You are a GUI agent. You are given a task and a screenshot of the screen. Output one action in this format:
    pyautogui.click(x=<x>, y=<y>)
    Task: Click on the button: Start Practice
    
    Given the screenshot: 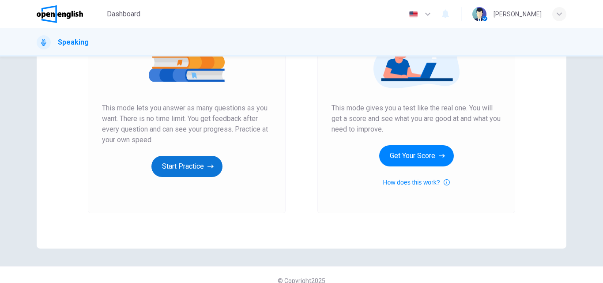 What is the action you would take?
    pyautogui.click(x=187, y=166)
    